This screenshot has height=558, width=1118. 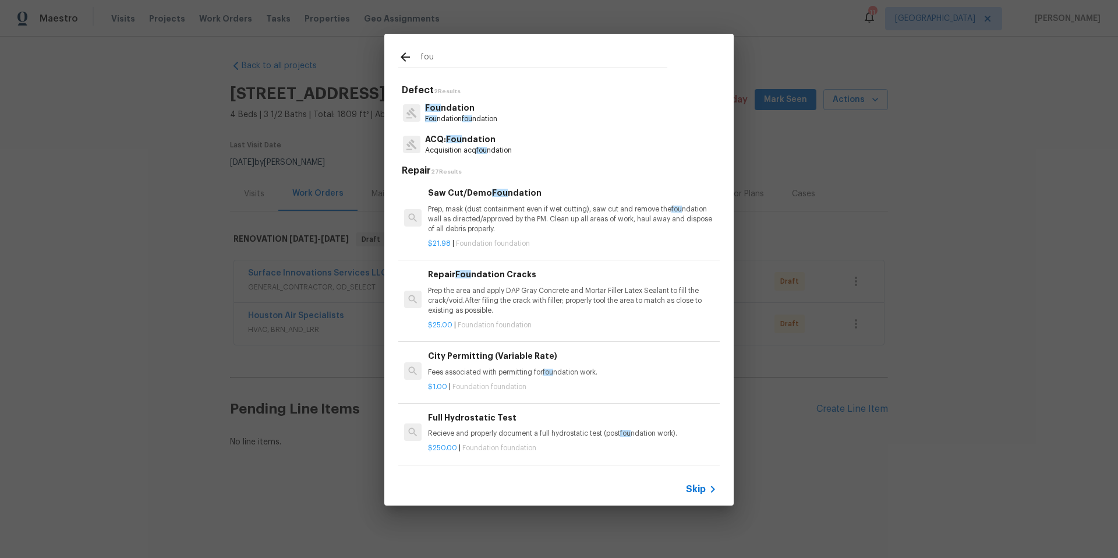 What do you see at coordinates (572, 300) in the screenshot?
I see `p: Prep the area and apply DAP Gray Concrete and Mortar Filler Latex Sealant to fill the crack/void....` at bounding box center [572, 300].